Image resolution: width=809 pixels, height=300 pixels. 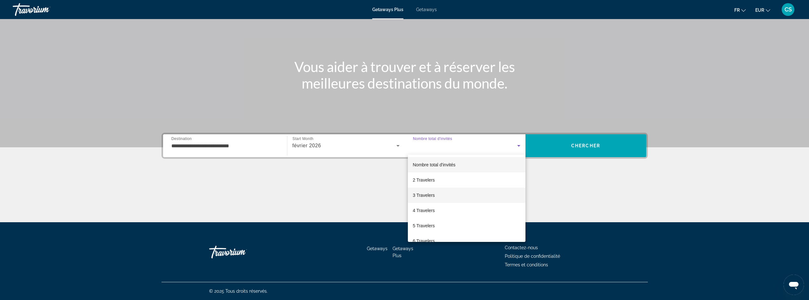 I want to click on span: 2 Travelers, so click(x=423, y=180).